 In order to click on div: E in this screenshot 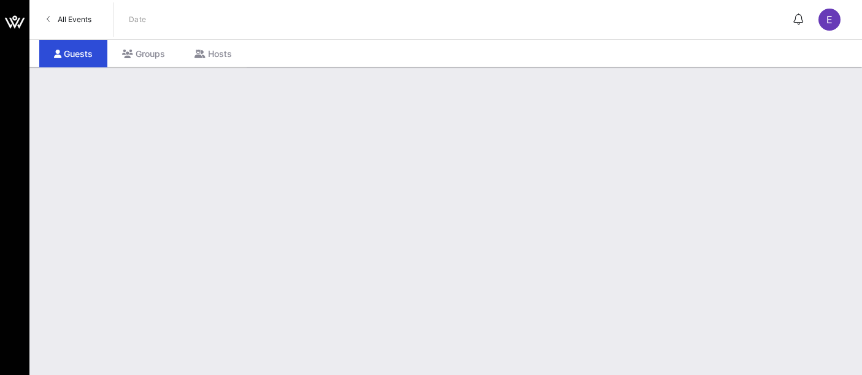, I will do `click(829, 20)`.